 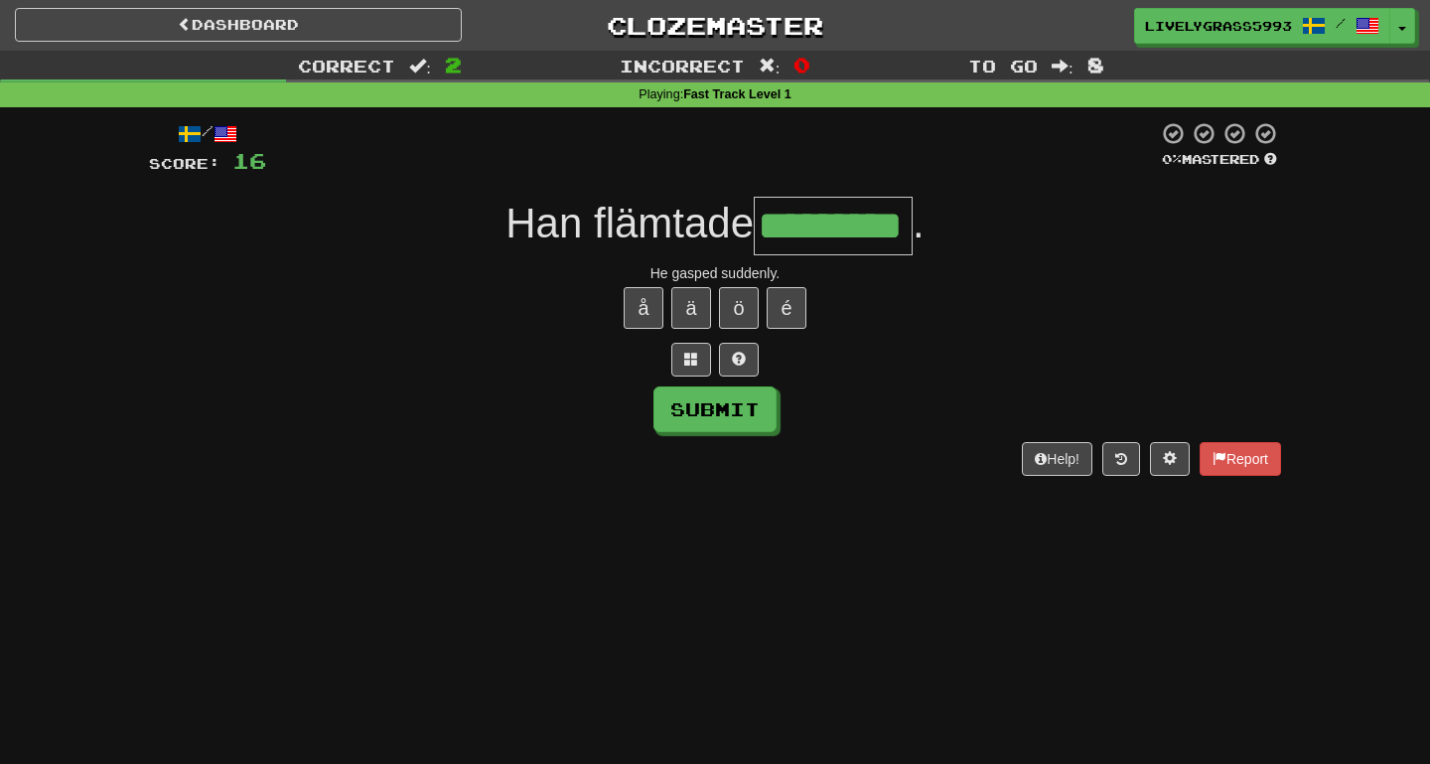 I want to click on strong: Fast Track Level 1, so click(x=737, y=94).